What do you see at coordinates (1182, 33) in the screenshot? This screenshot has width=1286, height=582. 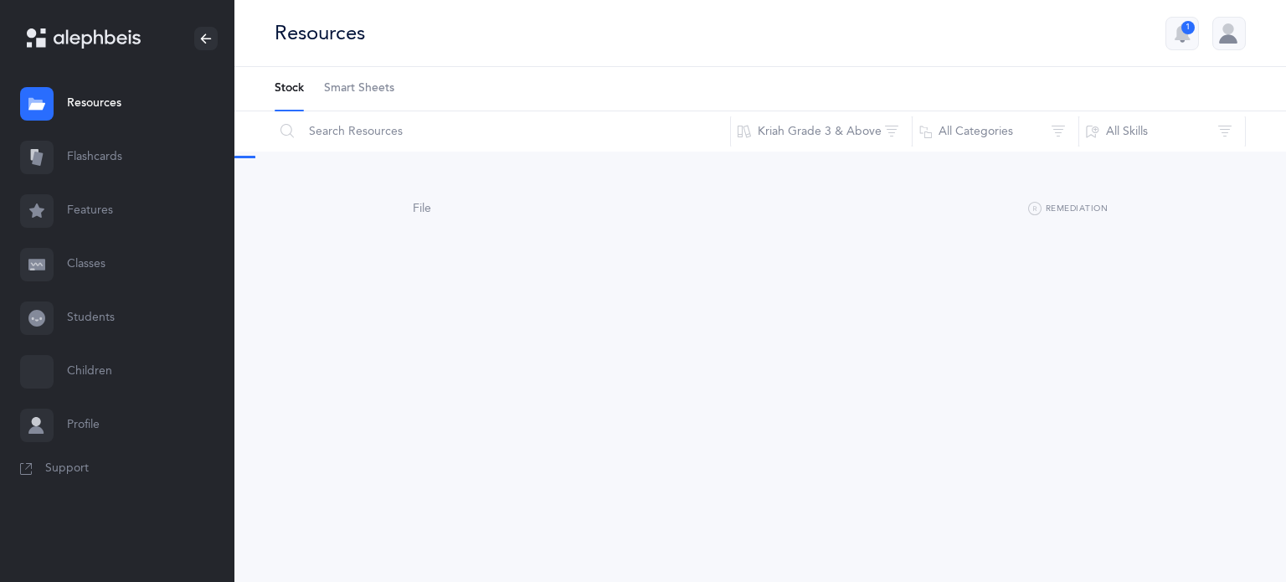 I see `button: 1` at bounding box center [1182, 33].